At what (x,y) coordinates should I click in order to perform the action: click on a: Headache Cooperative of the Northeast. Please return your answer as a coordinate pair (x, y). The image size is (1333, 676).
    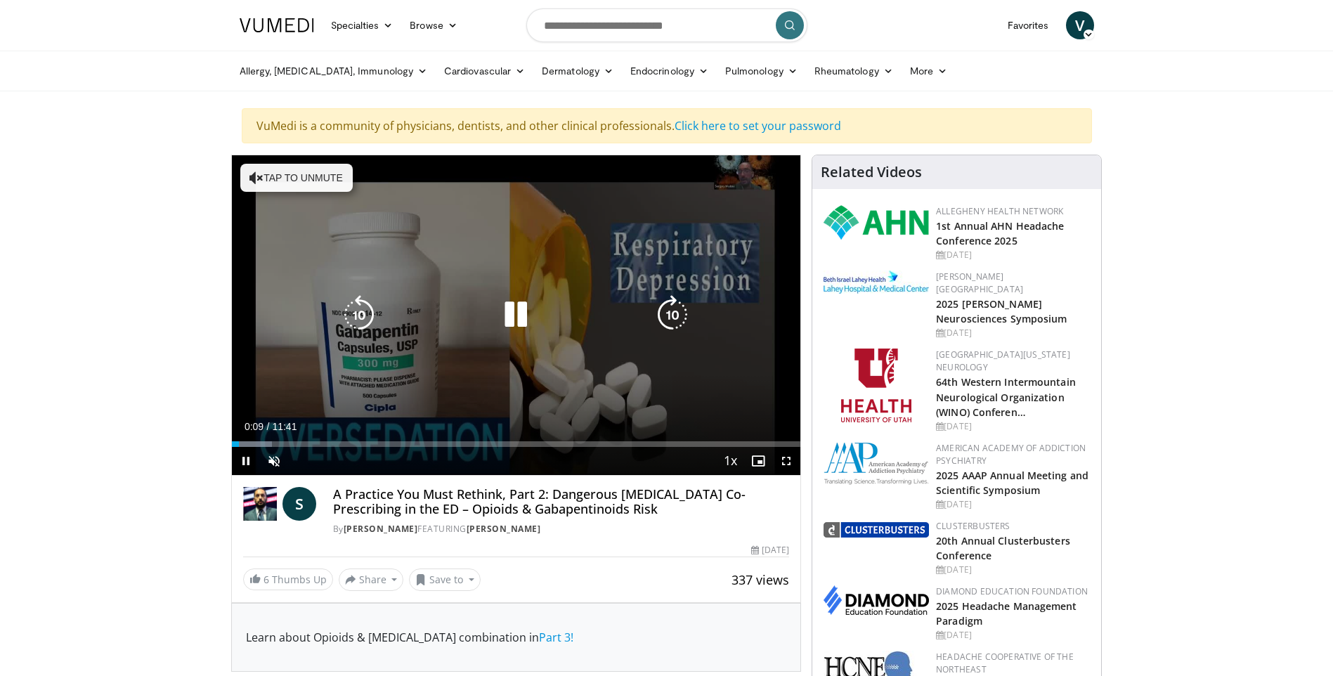
    Looking at the image, I should click on (1005, 663).